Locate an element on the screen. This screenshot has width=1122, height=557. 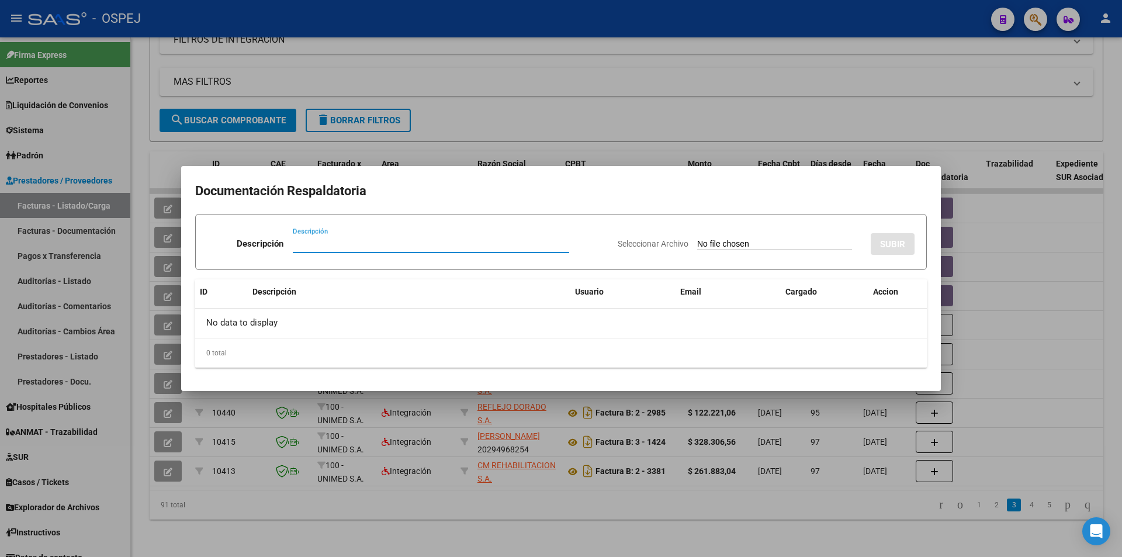
datatable-header-cell: Accion is located at coordinates (897, 292).